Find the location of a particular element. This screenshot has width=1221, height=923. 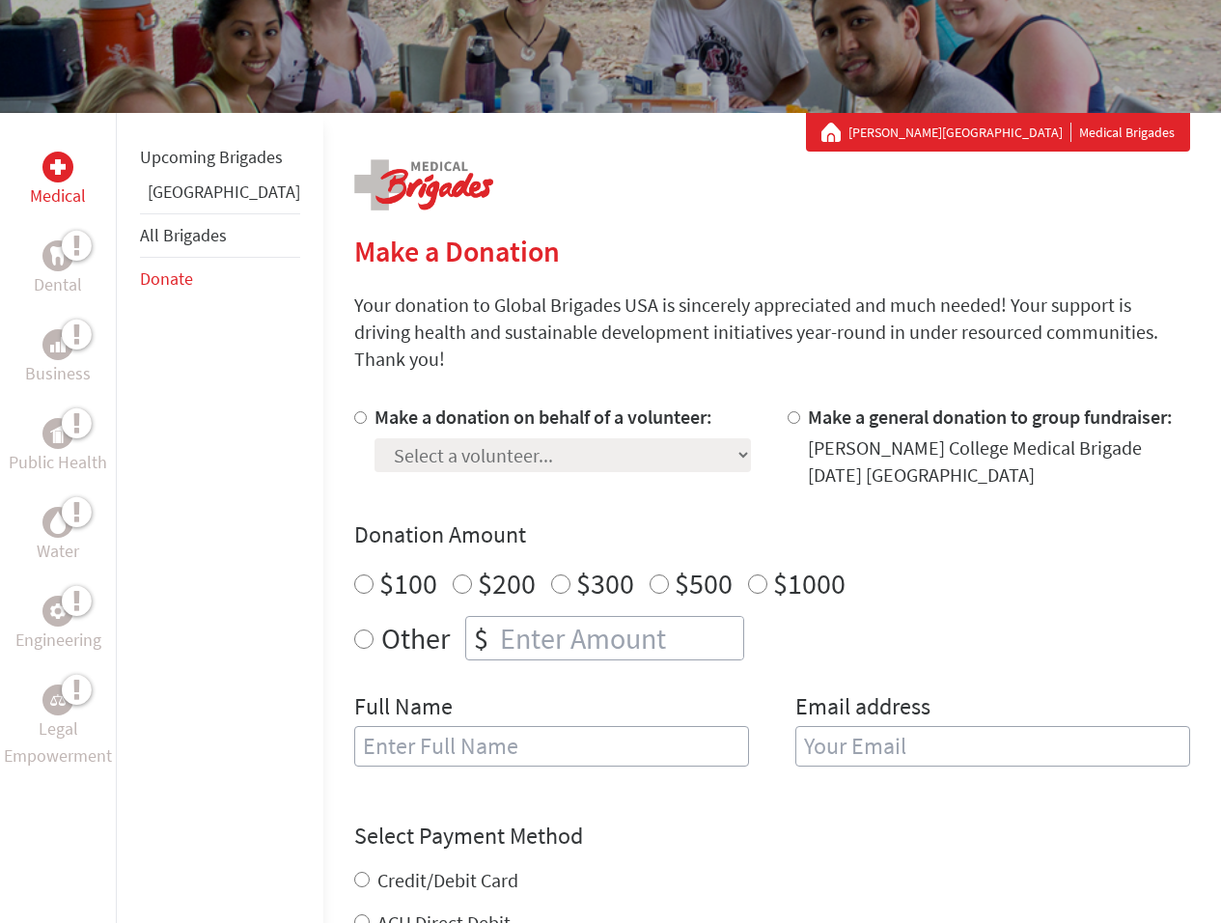

label: Other is located at coordinates (415, 638).